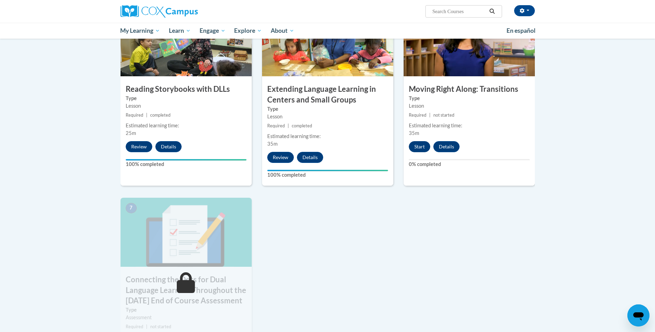  Describe the element at coordinates (248, 31) in the screenshot. I see `span: Explore` at that location.